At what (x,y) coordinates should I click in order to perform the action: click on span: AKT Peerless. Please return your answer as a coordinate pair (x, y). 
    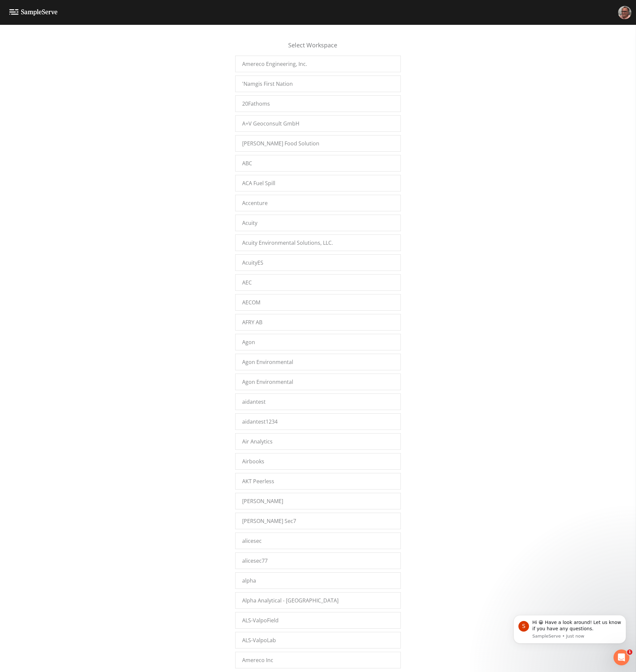
    Looking at the image, I should click on (258, 481).